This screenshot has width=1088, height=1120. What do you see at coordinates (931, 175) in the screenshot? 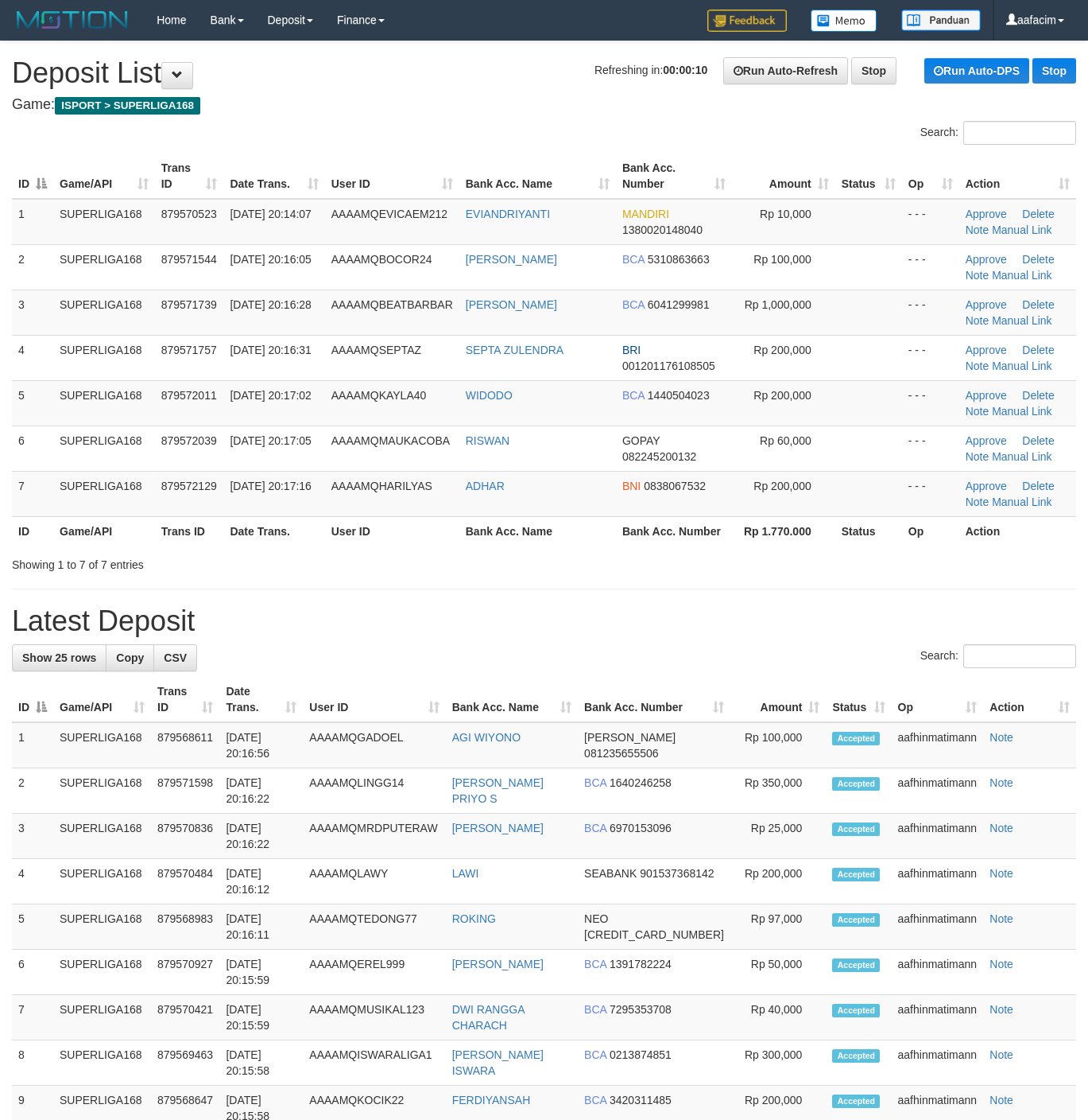
I see `th: Op: activate to sort column ascending` at bounding box center [931, 175].